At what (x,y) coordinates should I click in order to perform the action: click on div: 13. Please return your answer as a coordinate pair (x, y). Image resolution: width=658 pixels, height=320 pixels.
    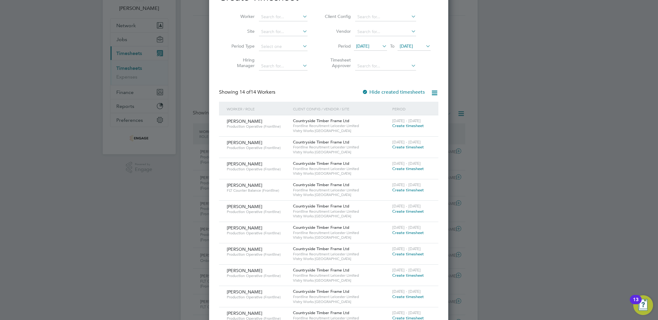
    Looking at the image, I should click on (636, 304).